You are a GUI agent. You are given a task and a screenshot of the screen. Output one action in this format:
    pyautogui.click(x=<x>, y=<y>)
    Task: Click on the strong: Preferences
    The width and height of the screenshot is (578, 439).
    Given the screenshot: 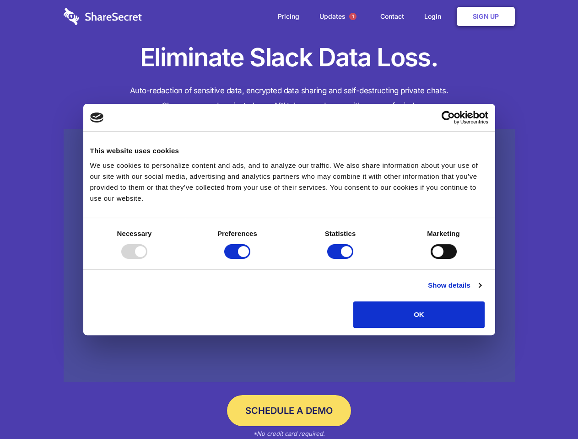 What is the action you would take?
    pyautogui.click(x=237, y=233)
    